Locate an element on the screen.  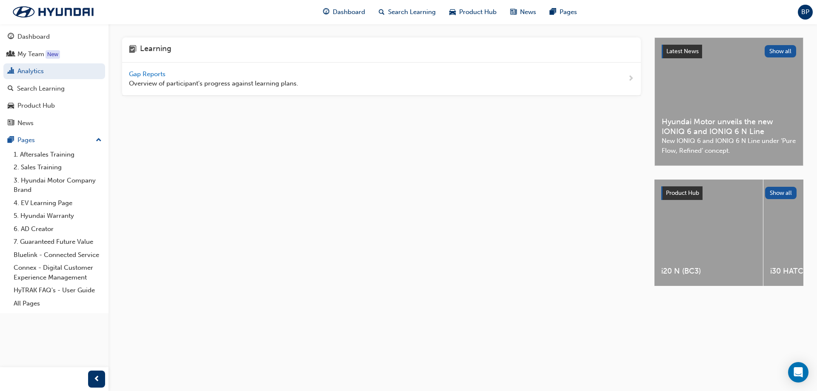
a: car-iconProduct Hub is located at coordinates (473, 12).